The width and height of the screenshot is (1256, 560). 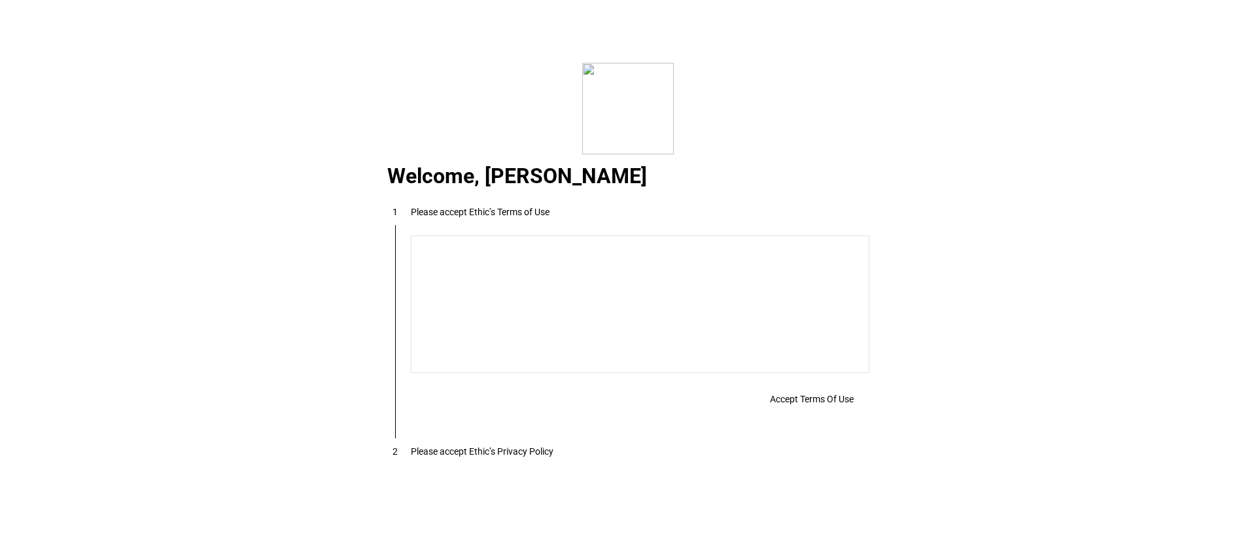 What do you see at coordinates (482, 451) in the screenshot?
I see `div: Please accept Ethic’s Privacy Policy` at bounding box center [482, 451].